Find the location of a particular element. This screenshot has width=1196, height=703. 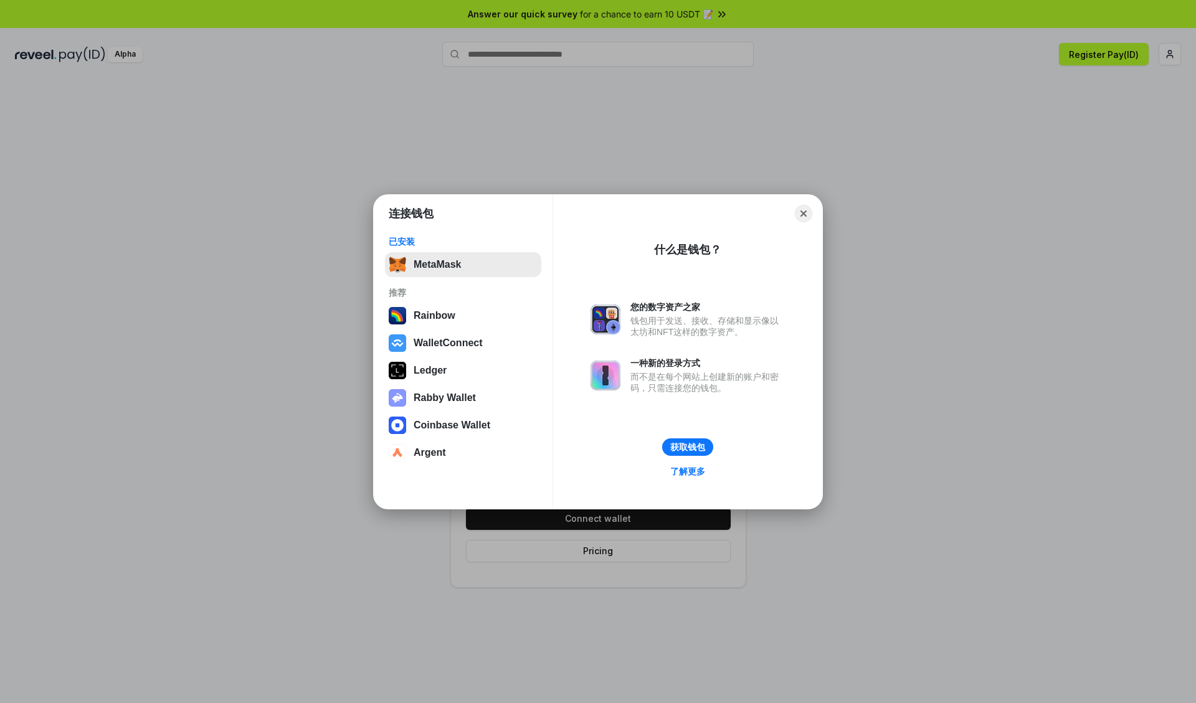

button: Argent is located at coordinates (463, 453).